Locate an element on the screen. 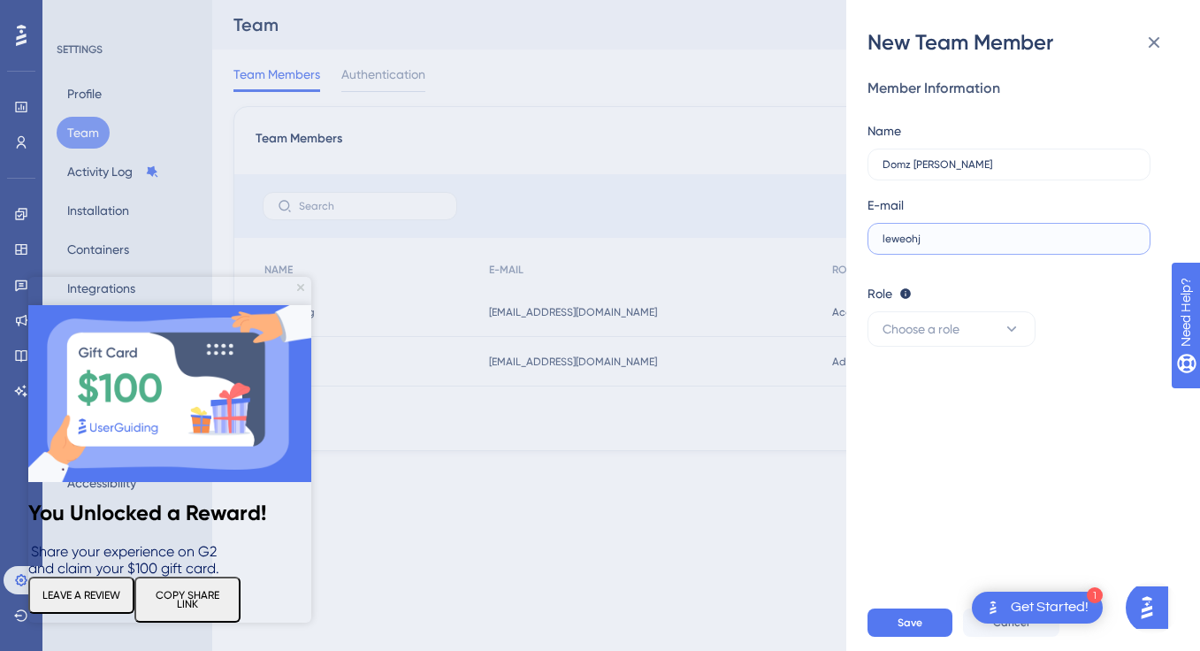  input: E-mail is located at coordinates (1006, 239).